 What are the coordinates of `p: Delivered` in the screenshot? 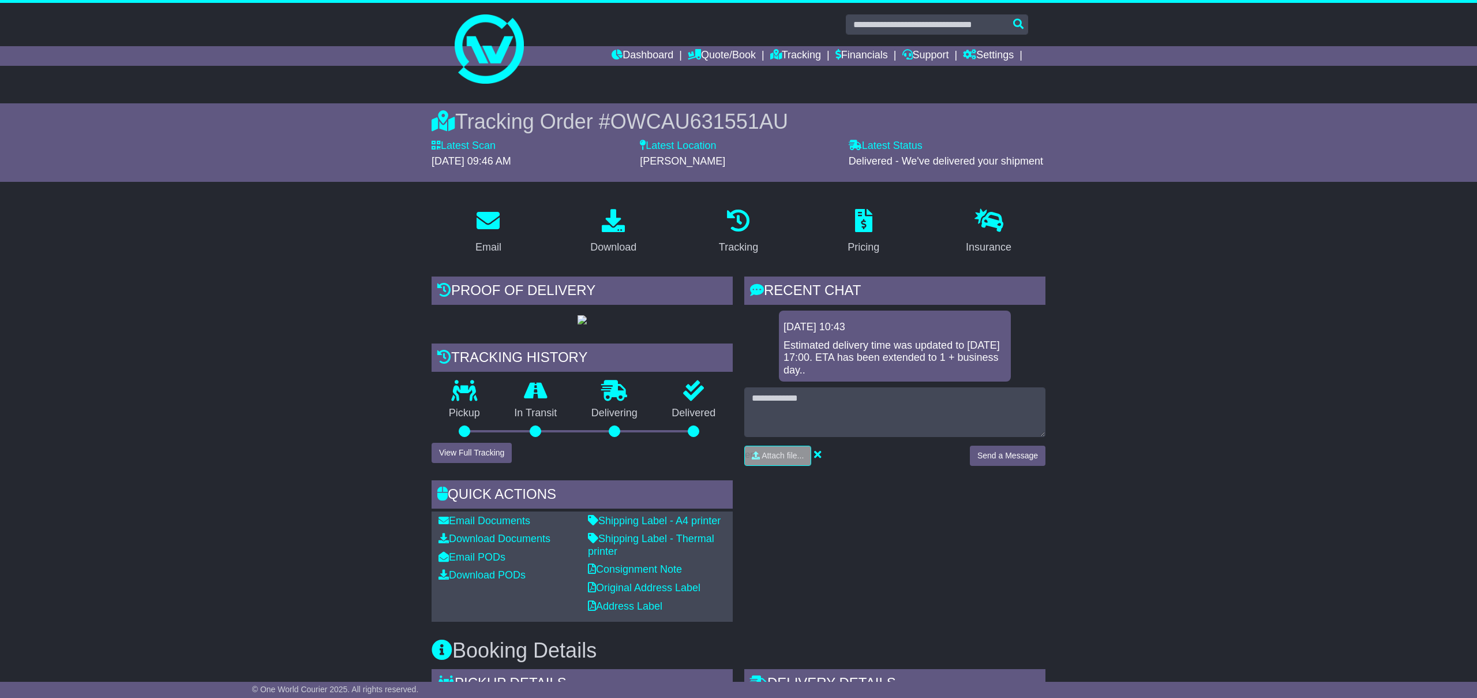 It's located at (694, 413).